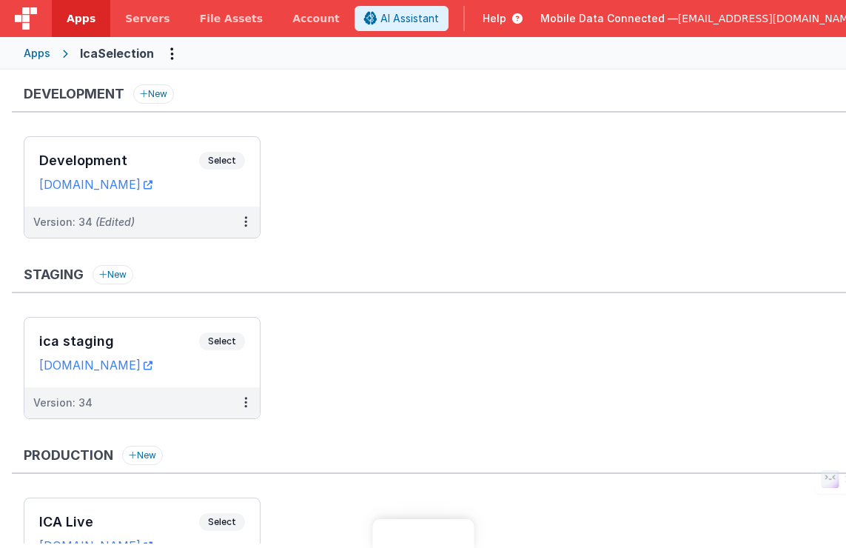 This screenshot has height=548, width=846. Describe the element at coordinates (117, 53) in the screenshot. I see `div: IcaSelection` at that location.